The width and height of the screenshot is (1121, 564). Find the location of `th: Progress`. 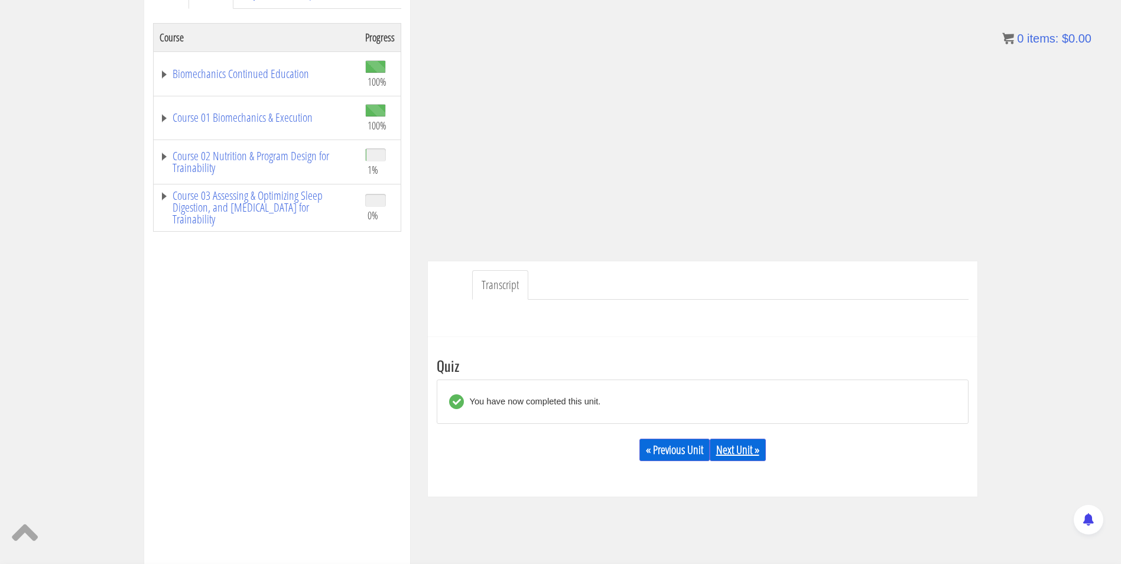

th: Progress is located at coordinates (380, 37).